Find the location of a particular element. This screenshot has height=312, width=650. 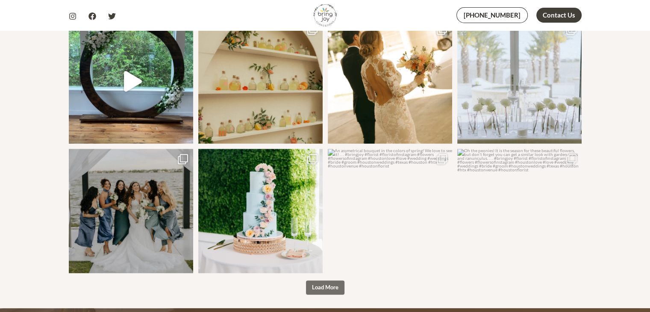

a: Contact Us is located at coordinates (559, 15).